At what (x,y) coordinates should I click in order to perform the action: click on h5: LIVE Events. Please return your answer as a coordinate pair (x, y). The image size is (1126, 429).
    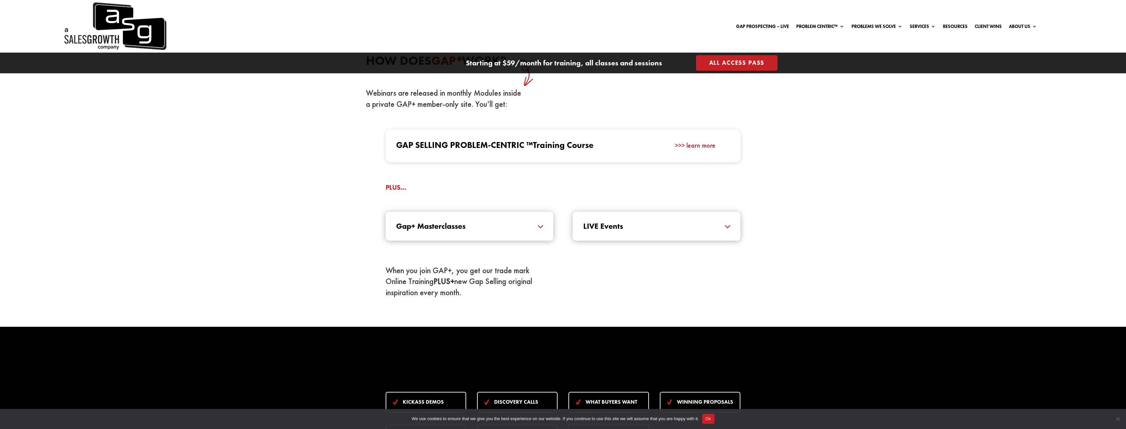
    Looking at the image, I should click on (657, 226).